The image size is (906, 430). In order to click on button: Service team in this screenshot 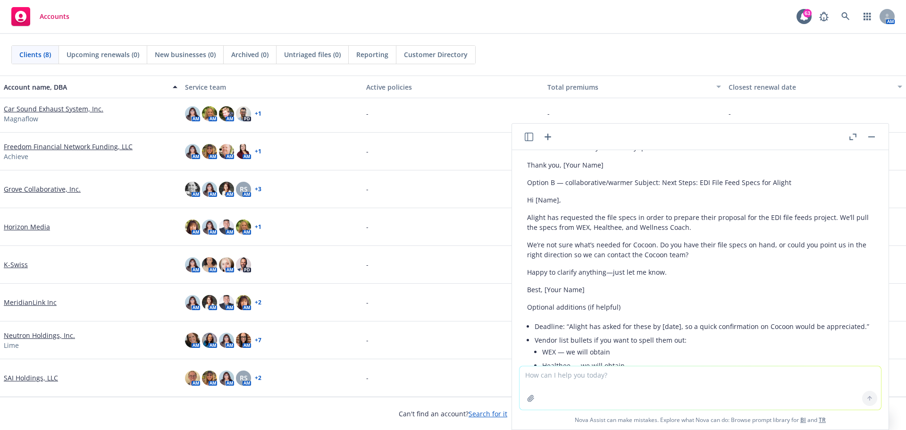, I will do `click(272, 87)`.